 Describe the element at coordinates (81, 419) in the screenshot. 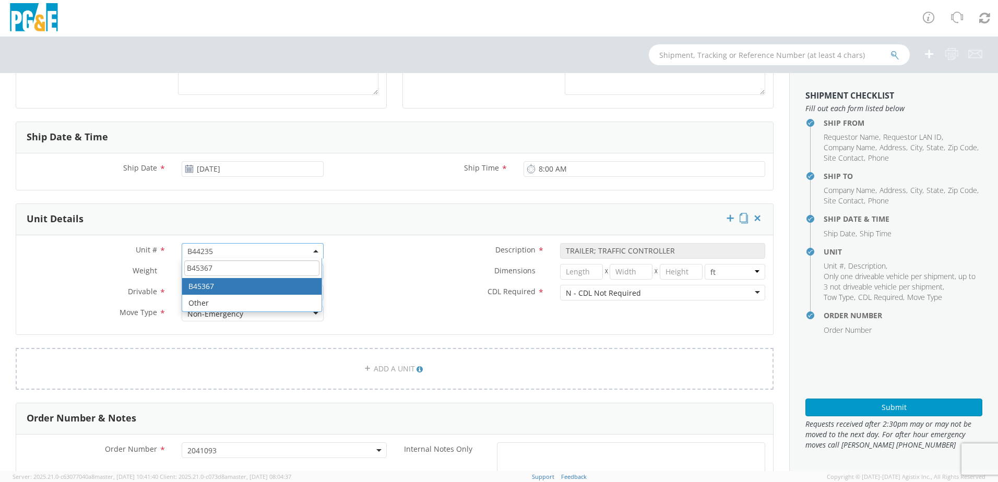

I see `h3: Order Number & Notes` at that location.